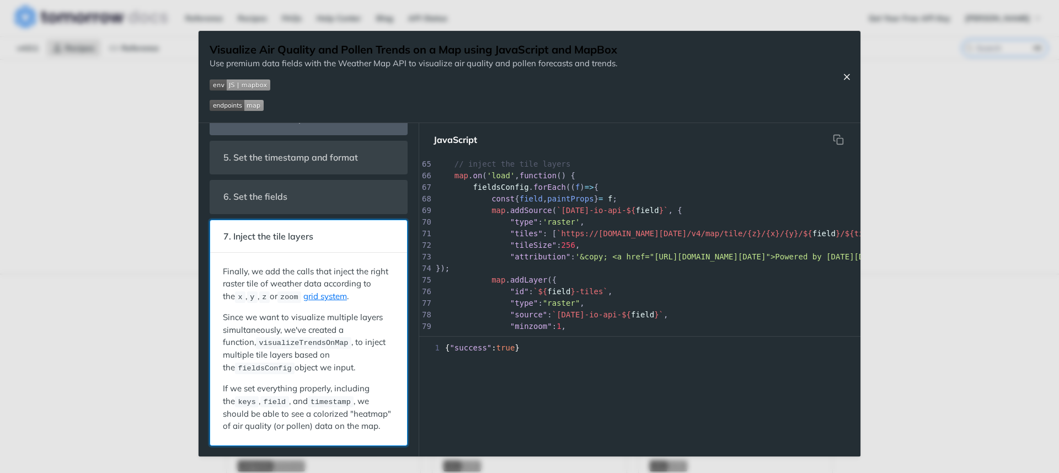  I want to click on span: "raster", so click(561, 303).